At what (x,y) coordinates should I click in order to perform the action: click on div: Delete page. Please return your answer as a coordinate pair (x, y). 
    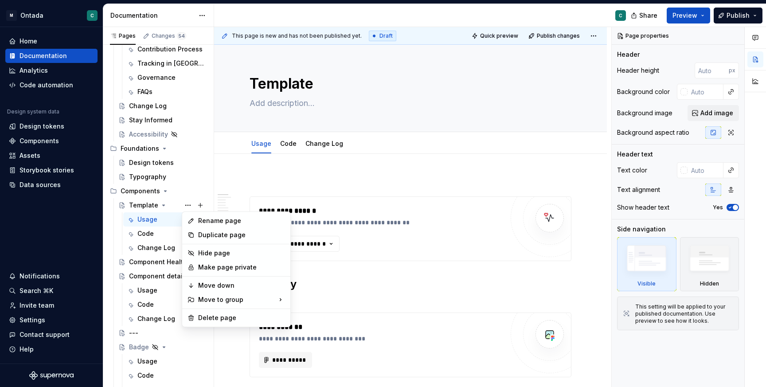
    Looking at the image, I should click on (242, 318).